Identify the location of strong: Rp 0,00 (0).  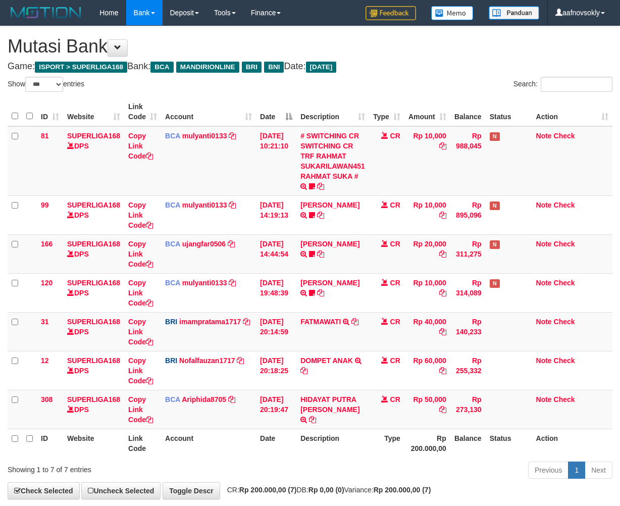
(326, 490).